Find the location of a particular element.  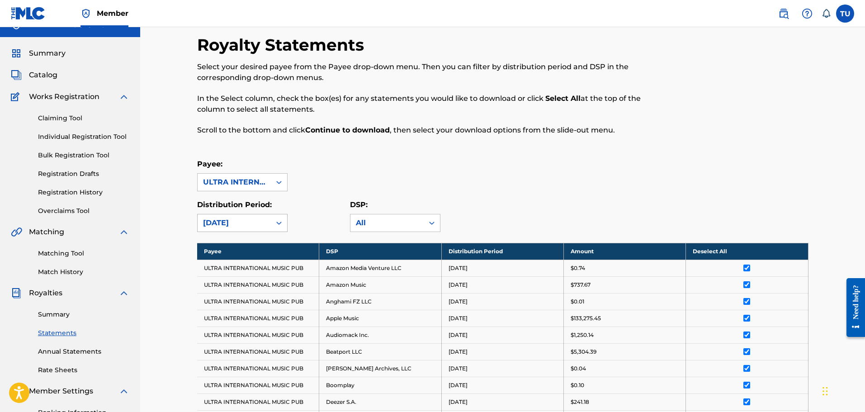

a: Registration History is located at coordinates (84, 192).